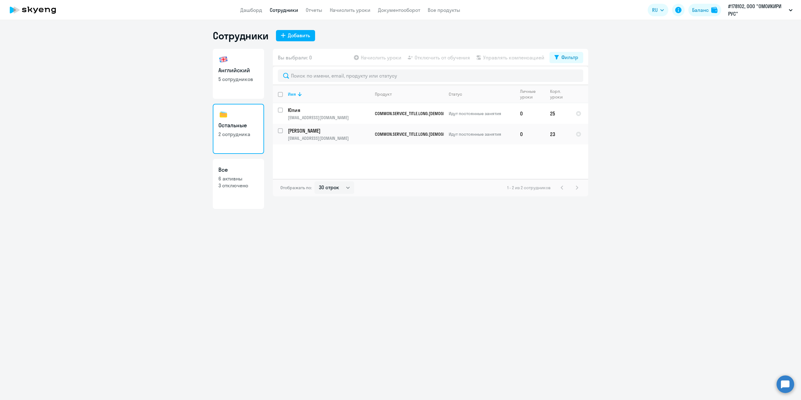  Describe the element at coordinates (658, 10) in the screenshot. I see `button: RU` at that location.